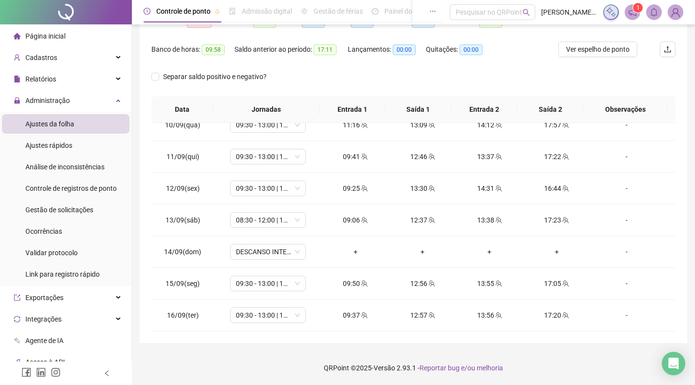 The height and width of the screenshot is (385, 695). I want to click on span: Ocorrências, so click(43, 231).